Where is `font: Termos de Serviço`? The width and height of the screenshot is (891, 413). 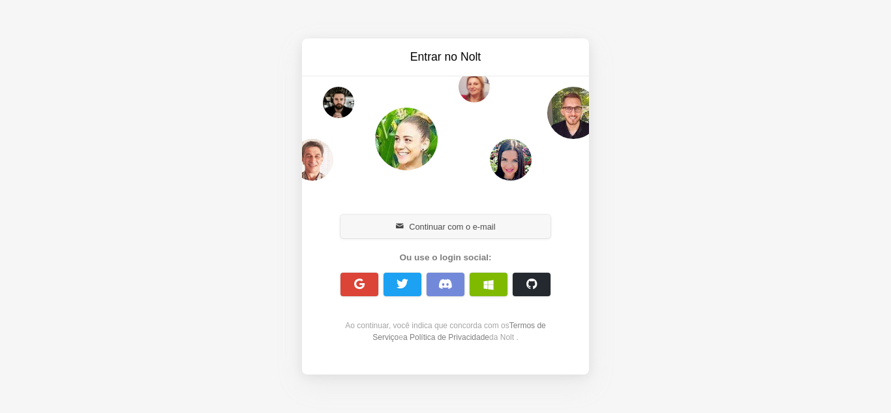
font: Termos de Serviço is located at coordinates (459, 332).